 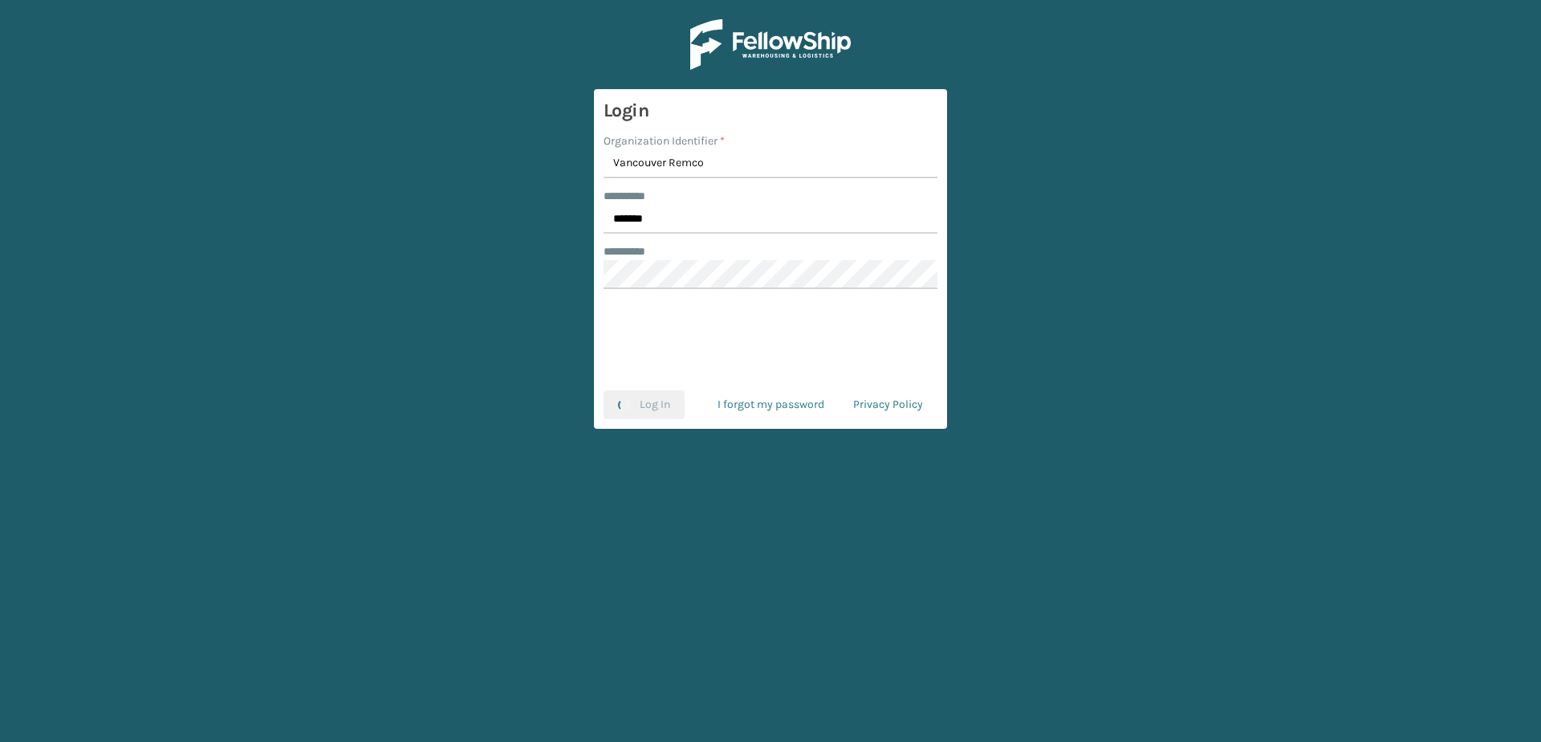 I want to click on label: Organization Identifier, so click(x=664, y=140).